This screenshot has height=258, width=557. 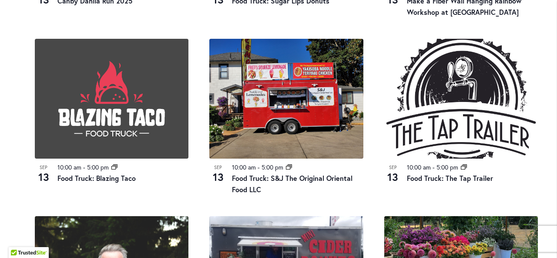 I want to click on a: Food Truck: Blazing Taco, so click(x=97, y=178).